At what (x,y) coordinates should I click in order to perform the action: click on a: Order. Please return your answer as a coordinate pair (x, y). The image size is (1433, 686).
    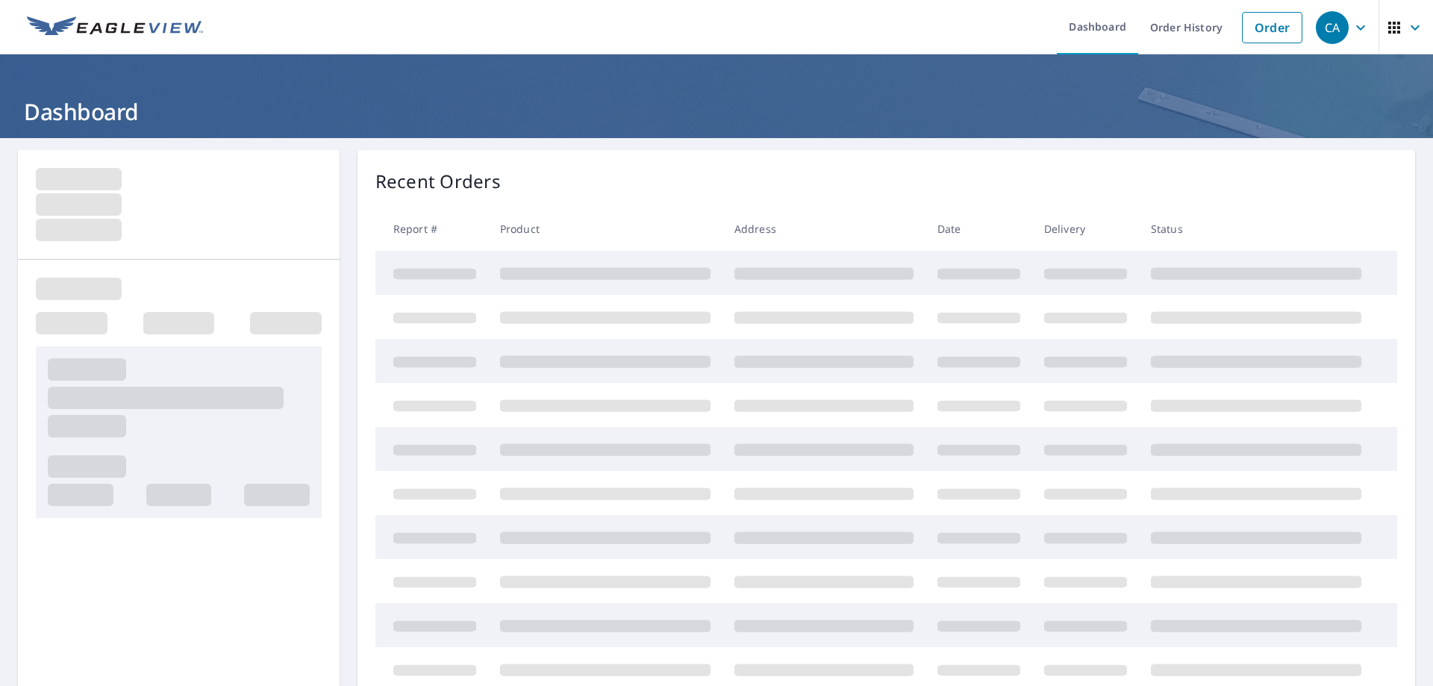
    Looking at the image, I should click on (1272, 28).